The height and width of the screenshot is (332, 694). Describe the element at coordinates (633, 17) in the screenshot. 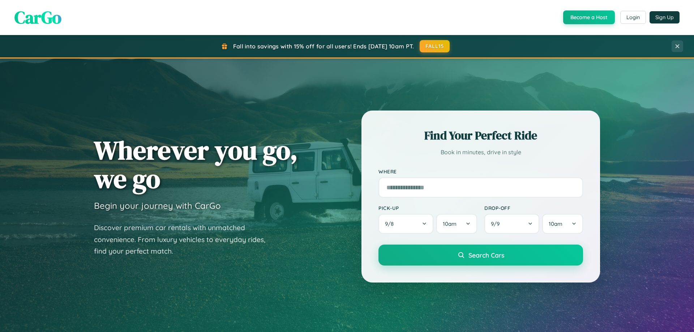

I see `button: Login` at that location.